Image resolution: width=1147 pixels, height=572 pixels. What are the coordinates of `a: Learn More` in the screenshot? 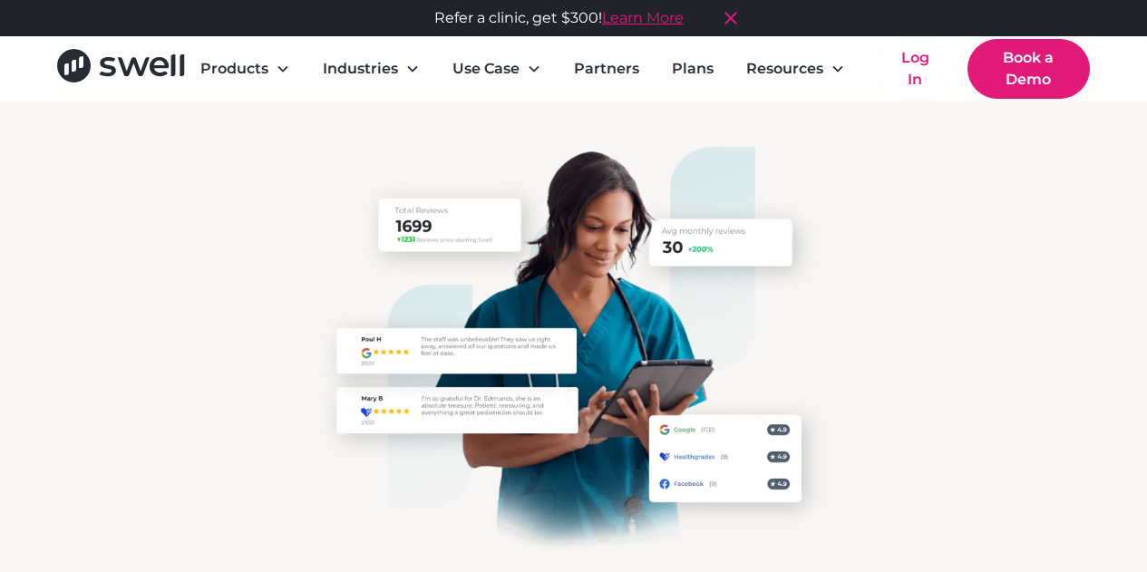 It's located at (643, 17).